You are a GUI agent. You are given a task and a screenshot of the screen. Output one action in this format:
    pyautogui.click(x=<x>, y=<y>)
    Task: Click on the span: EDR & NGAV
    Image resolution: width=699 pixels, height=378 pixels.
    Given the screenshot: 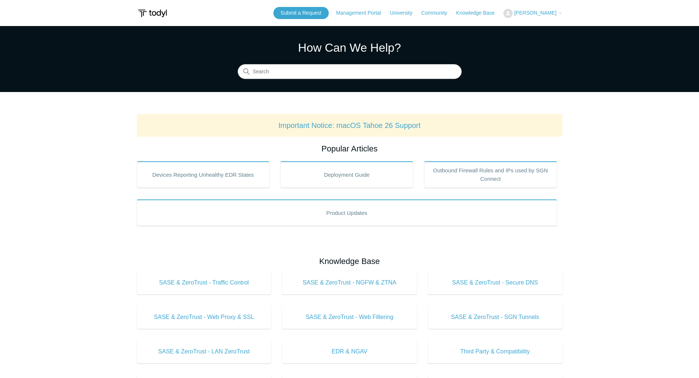 What is the action you would take?
    pyautogui.click(x=349, y=352)
    